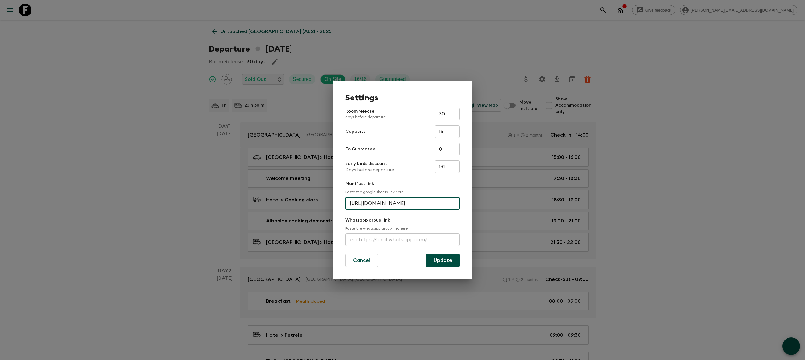  Describe the element at coordinates (366, 114) in the screenshot. I see `p: Room release` at that location.